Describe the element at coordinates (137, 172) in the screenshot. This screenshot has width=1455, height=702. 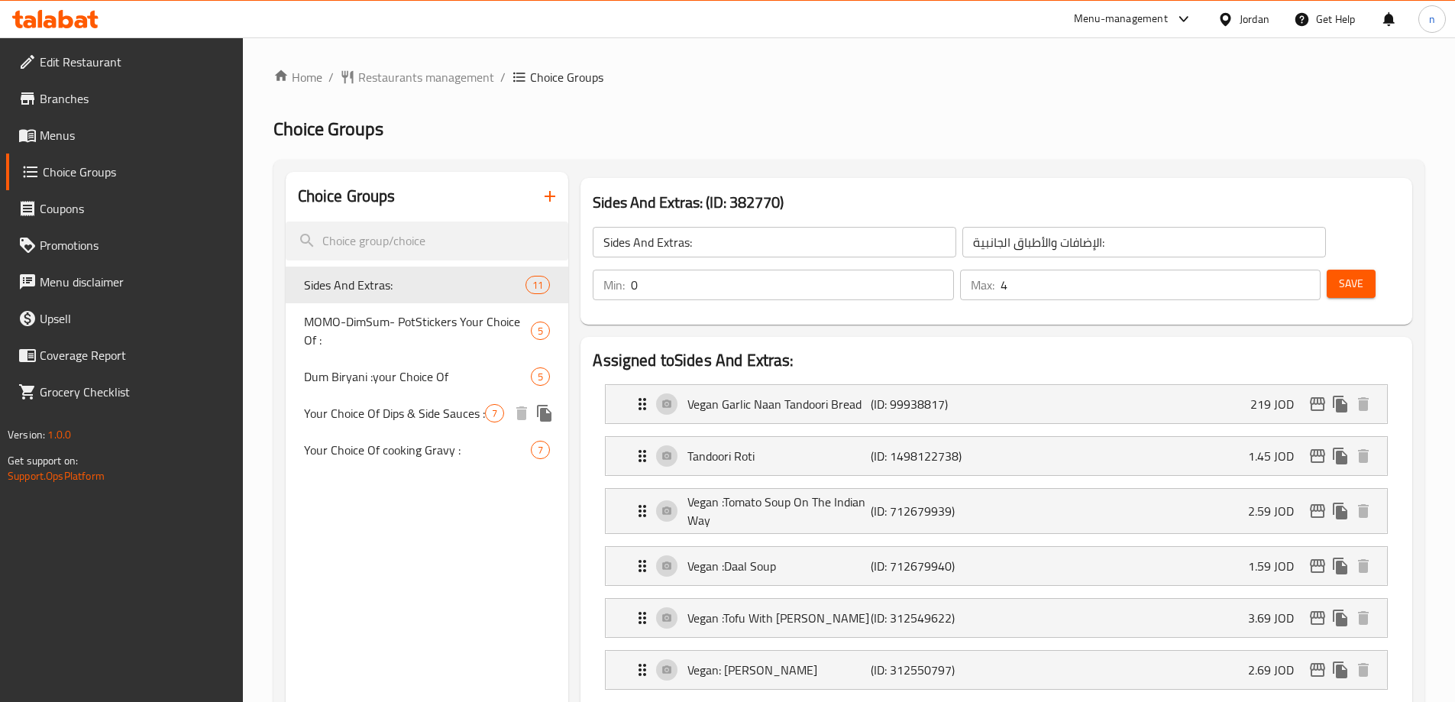
I see `span: Choice Groups` at that location.